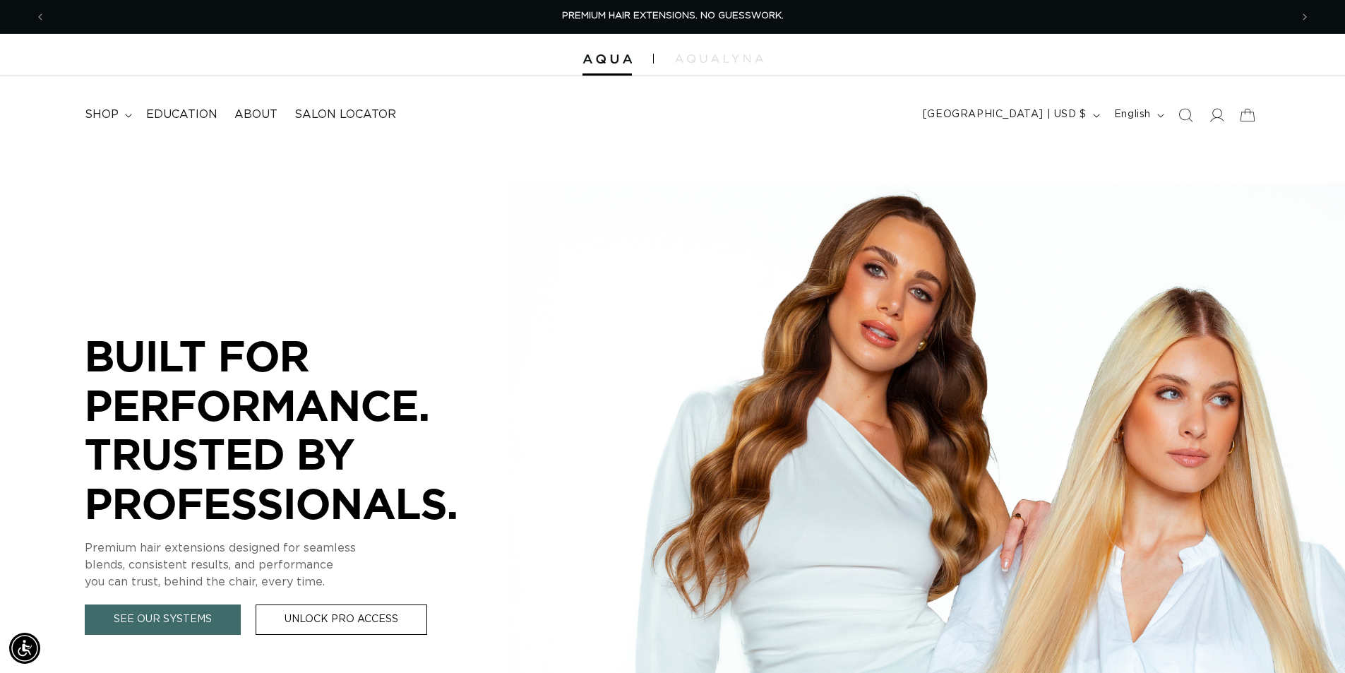 Image resolution: width=1345 pixels, height=673 pixels. What do you see at coordinates (297, 565) in the screenshot?
I see `p: Premium hair extensions designed for seamless blends, consistent results, and performance you can...` at bounding box center [297, 565].